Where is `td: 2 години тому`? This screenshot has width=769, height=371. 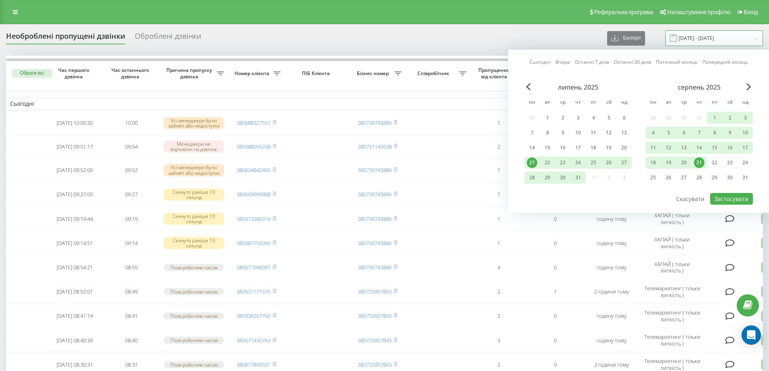 td: 2 години тому is located at coordinates (612, 292).